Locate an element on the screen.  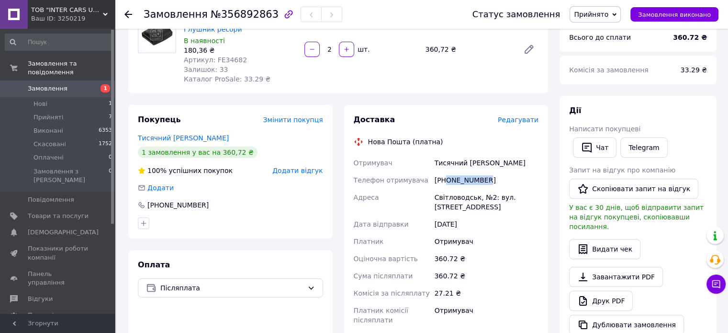
span: Відгуки is located at coordinates (40, 299).